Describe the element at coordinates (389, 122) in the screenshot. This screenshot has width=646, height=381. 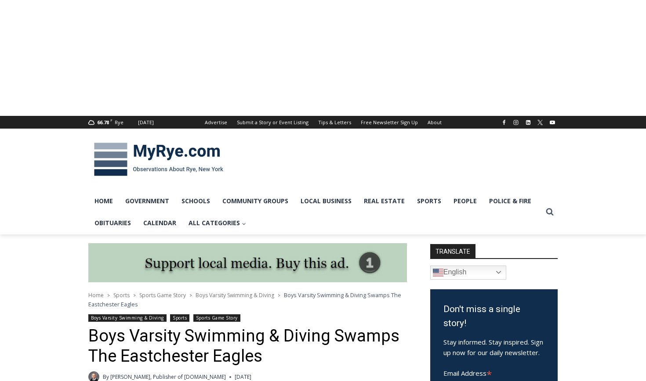
I see `a: Free Newsletter Sign Up` at that location.